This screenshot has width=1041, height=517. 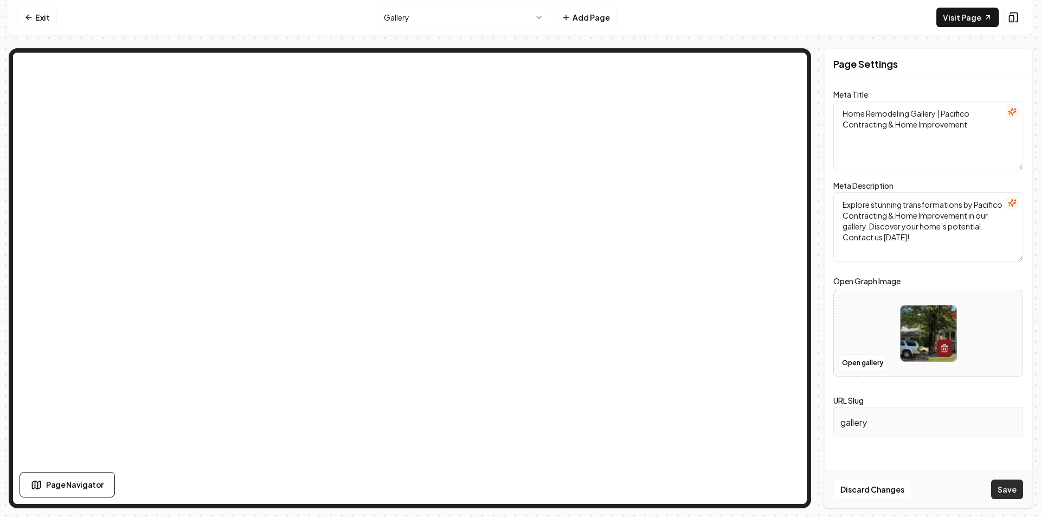 I want to click on h2: Page Settings, so click(x=865, y=64).